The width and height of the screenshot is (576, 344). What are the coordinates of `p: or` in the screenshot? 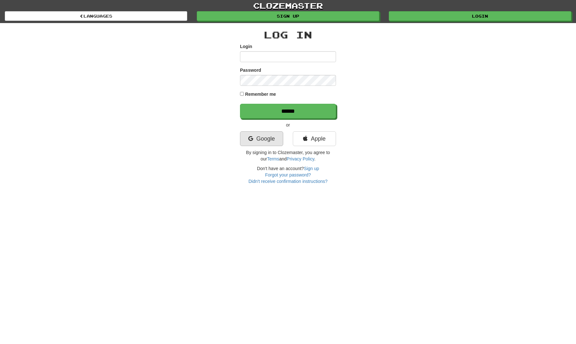 It's located at (288, 125).